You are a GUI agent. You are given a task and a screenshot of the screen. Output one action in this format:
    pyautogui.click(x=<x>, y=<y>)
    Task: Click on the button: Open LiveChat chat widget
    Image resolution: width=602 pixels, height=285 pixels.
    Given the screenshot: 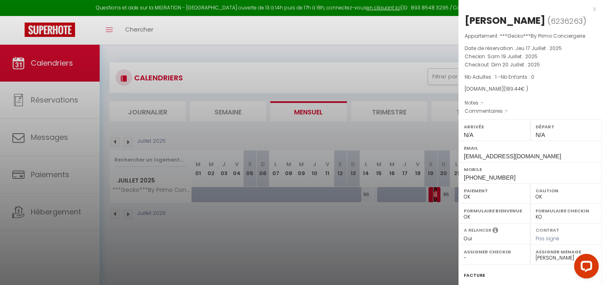 What is the action you would take?
    pyautogui.click(x=19, y=16)
    